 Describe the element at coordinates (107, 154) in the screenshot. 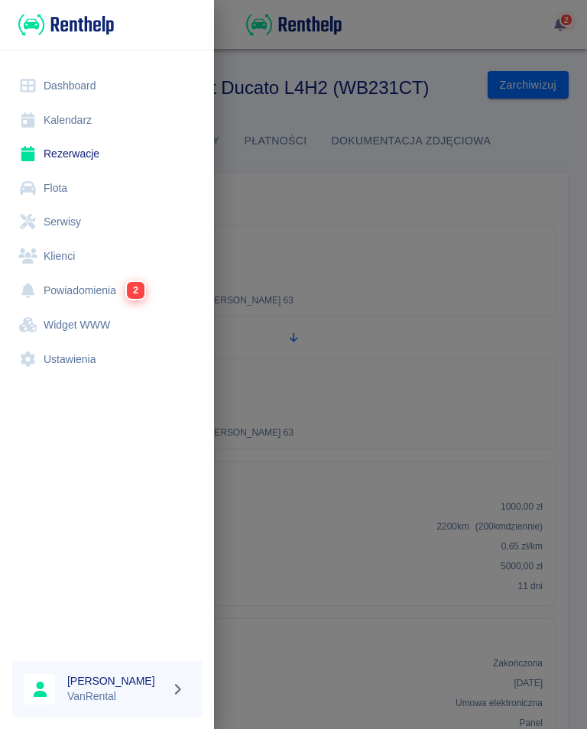

I see `a: Rezerwacje` at that location.